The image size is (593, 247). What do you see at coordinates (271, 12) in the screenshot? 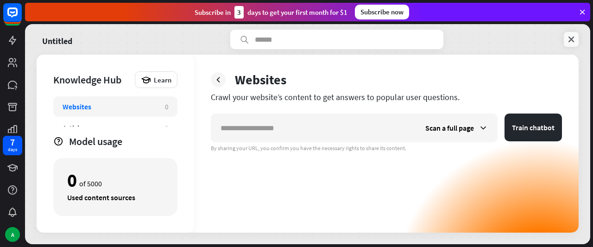
I see `div: Subscribe in days to get your first month for $1` at bounding box center [271, 12].